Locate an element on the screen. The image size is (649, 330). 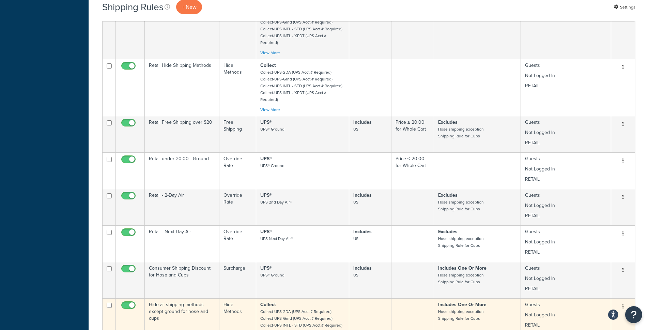
h1: Shipping Rules is located at coordinates (133, 7).